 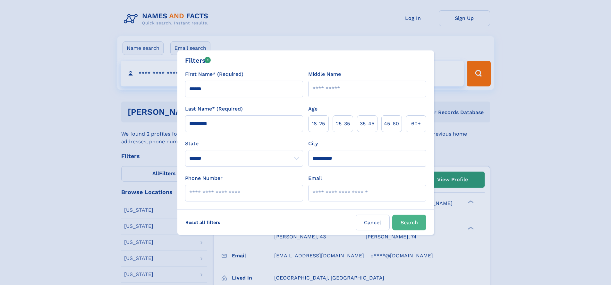 I want to click on span: 35‑45, so click(x=367, y=124).